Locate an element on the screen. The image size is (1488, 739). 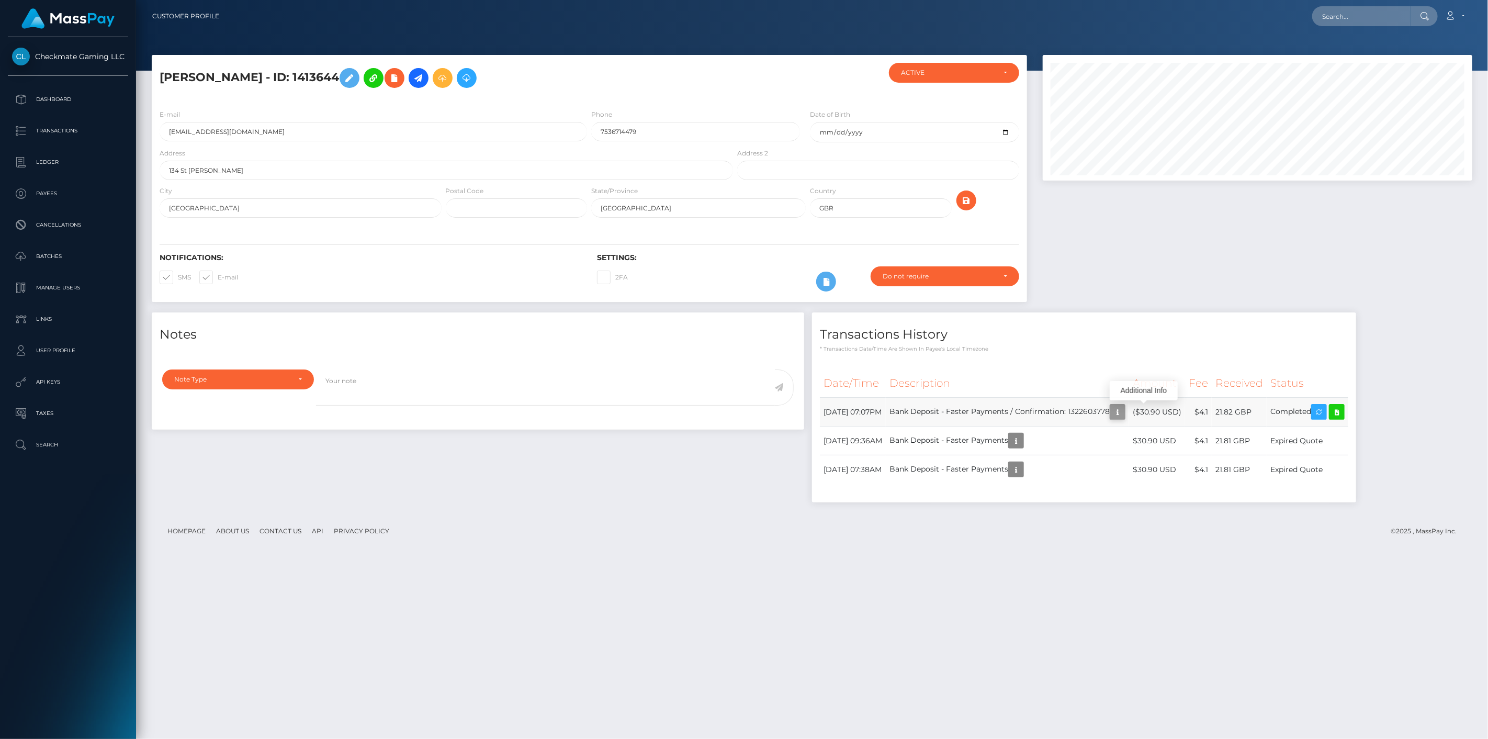
label: City is located at coordinates (166, 191).